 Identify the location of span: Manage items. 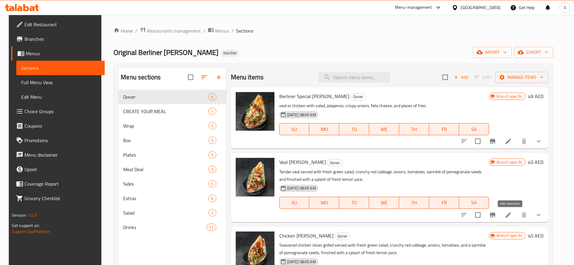
(521, 77).